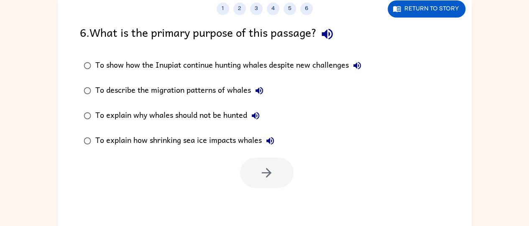  What do you see at coordinates (307, 9) in the screenshot?
I see `button: 6` at bounding box center [307, 9].